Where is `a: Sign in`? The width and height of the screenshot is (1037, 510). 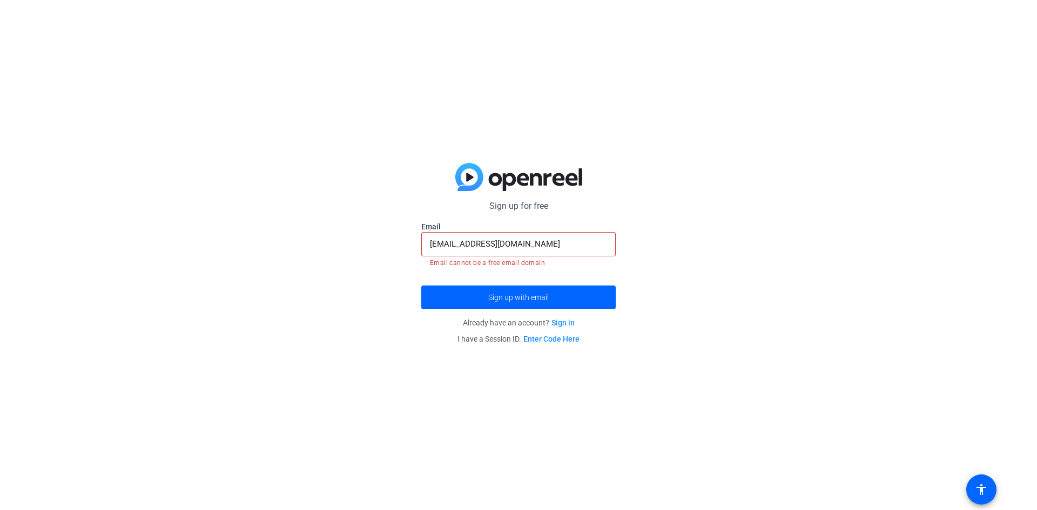
a: Sign in is located at coordinates (563, 323).